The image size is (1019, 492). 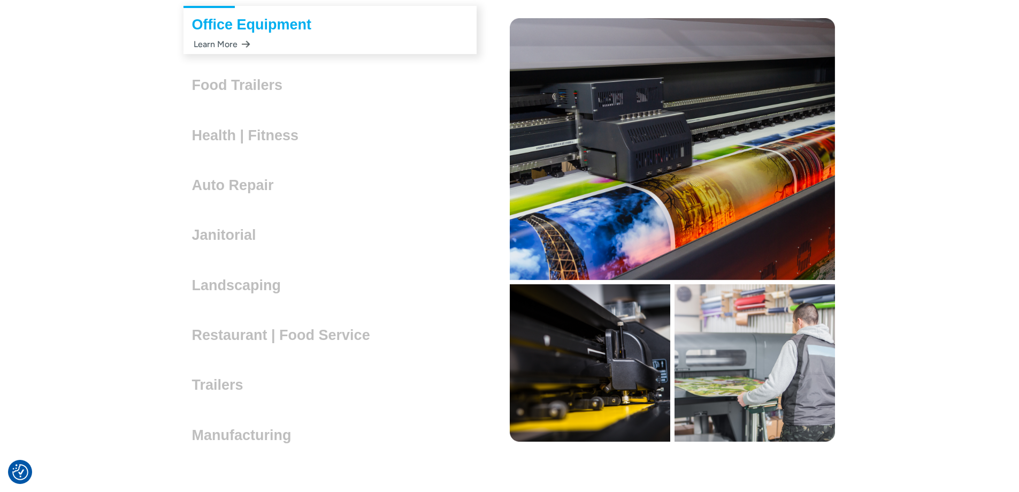 I want to click on h3: Auto Repair, so click(x=237, y=185).